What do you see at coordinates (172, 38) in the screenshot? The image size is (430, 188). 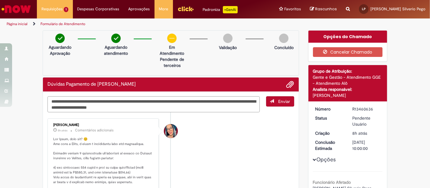 I see `img: circle-minus.png` at bounding box center [172, 38].